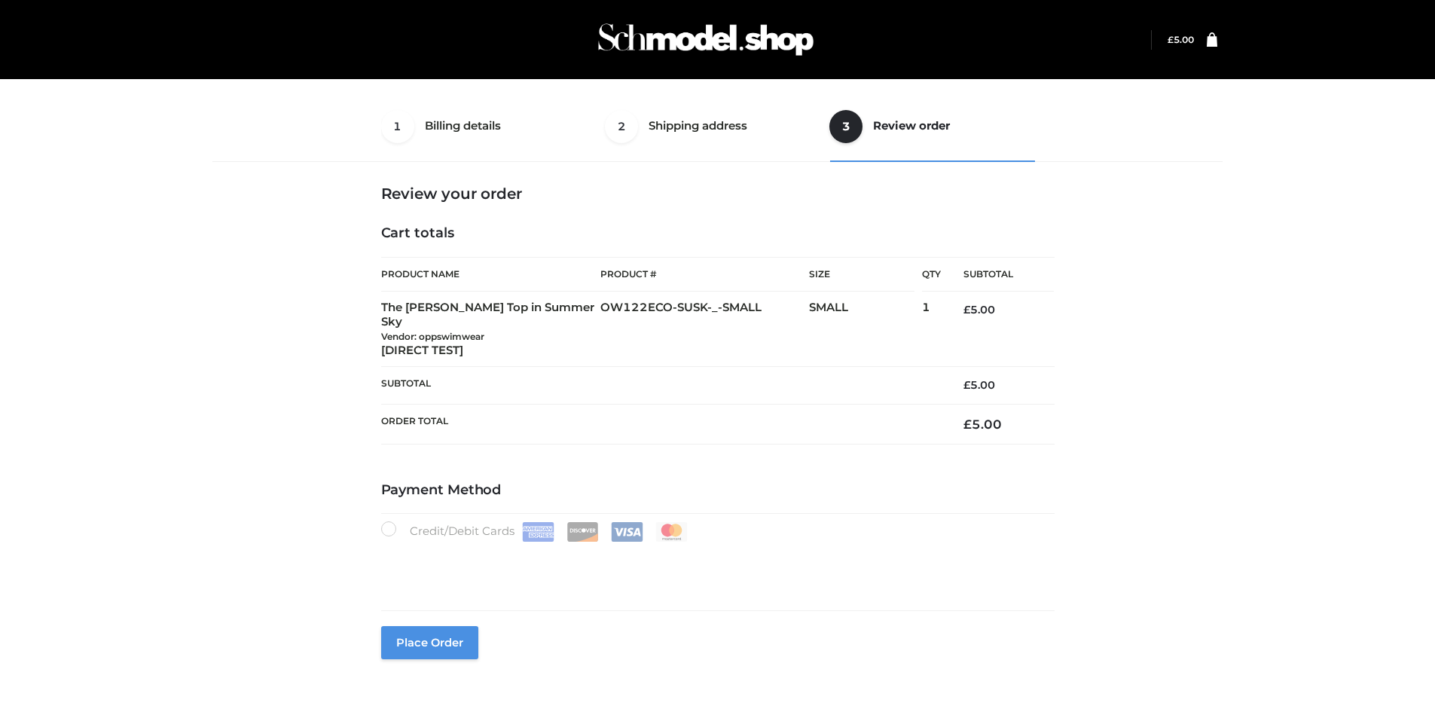 This screenshot has width=1435, height=709. What do you see at coordinates (718, 194) in the screenshot?
I see `h3: Review your order` at bounding box center [718, 194].